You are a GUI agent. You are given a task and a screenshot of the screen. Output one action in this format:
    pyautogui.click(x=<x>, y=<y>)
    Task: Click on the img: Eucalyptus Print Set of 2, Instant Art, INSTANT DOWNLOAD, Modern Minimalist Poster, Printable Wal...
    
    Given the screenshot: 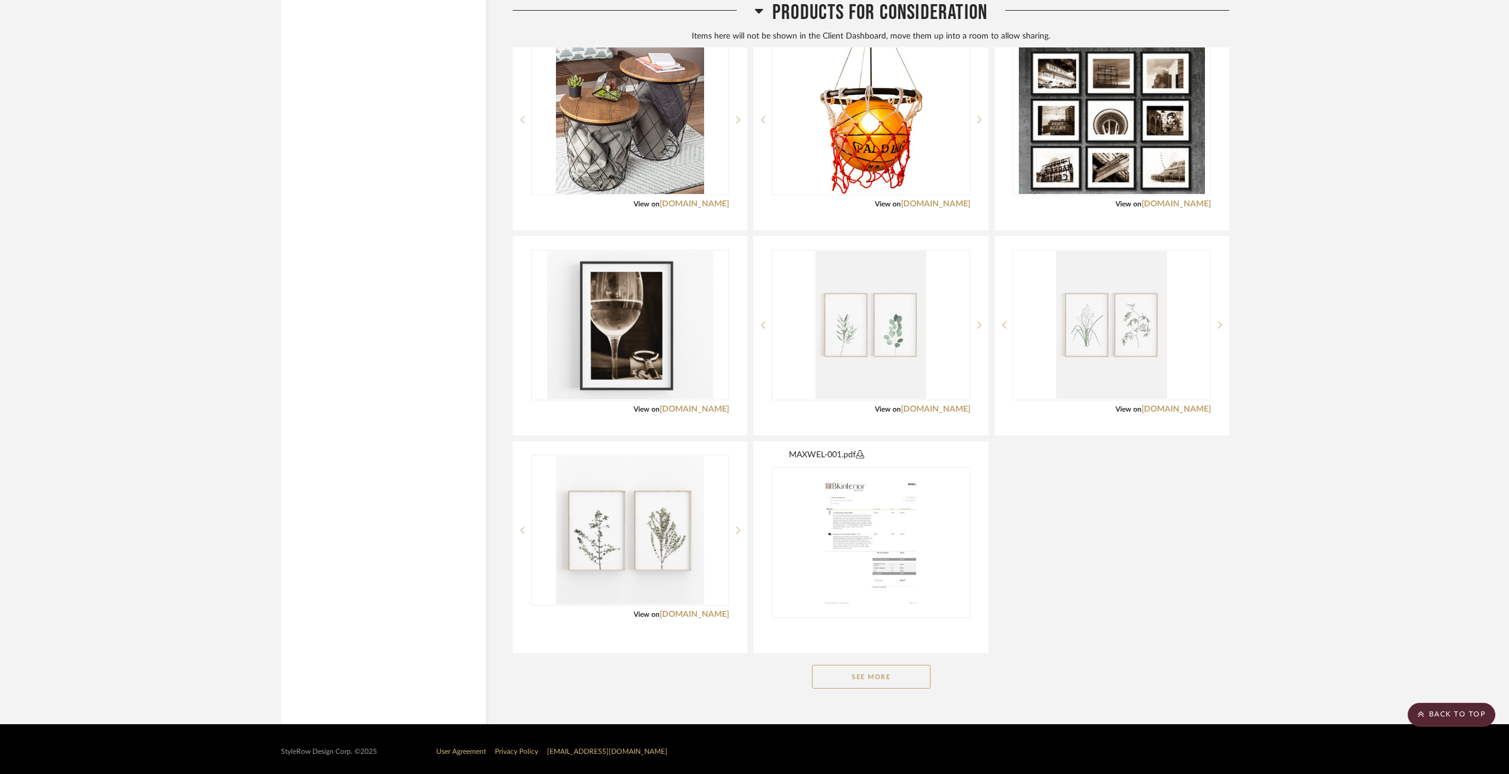 What is the action you would take?
    pyautogui.click(x=630, y=530)
    